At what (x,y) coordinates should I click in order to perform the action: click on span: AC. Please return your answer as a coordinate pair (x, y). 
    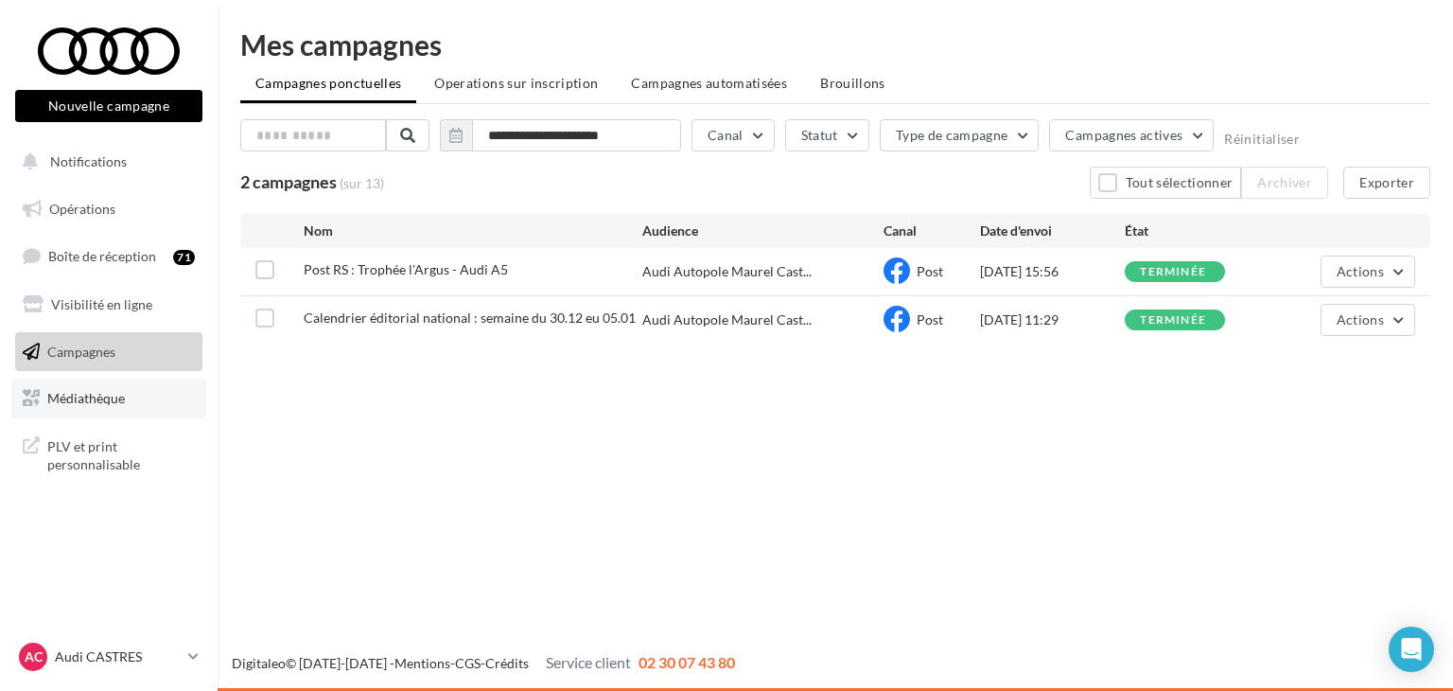
    Looking at the image, I should click on (33, 657).